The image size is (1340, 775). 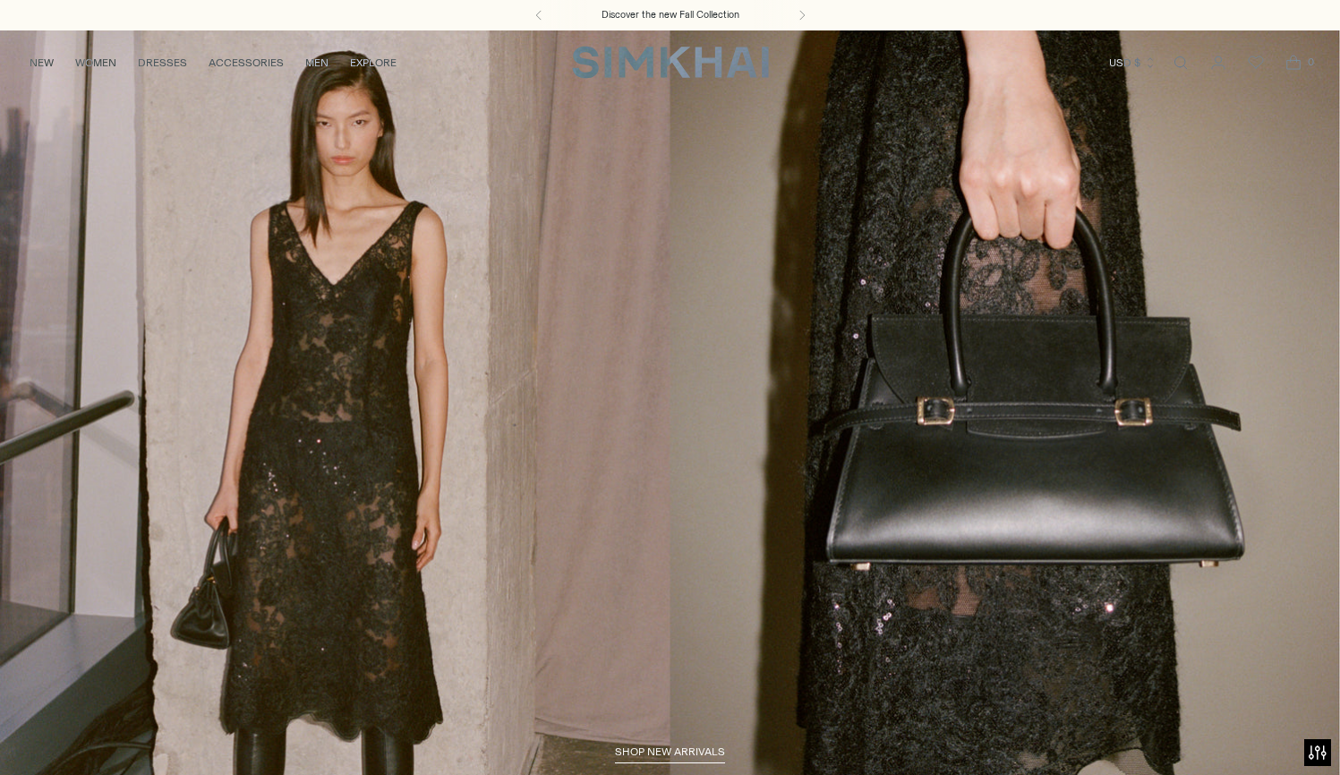 I want to click on h3: Discover the new Fall Collection, so click(x=671, y=15).